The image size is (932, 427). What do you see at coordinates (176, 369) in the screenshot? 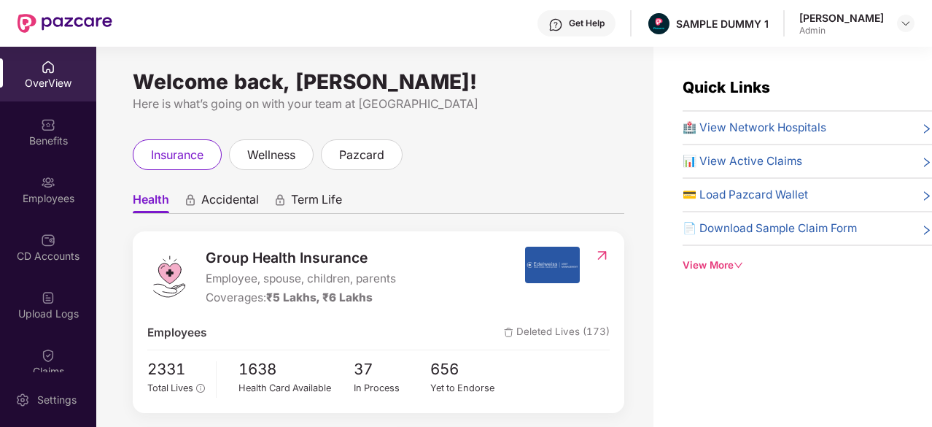
I see `span: 2331` at bounding box center [176, 369].